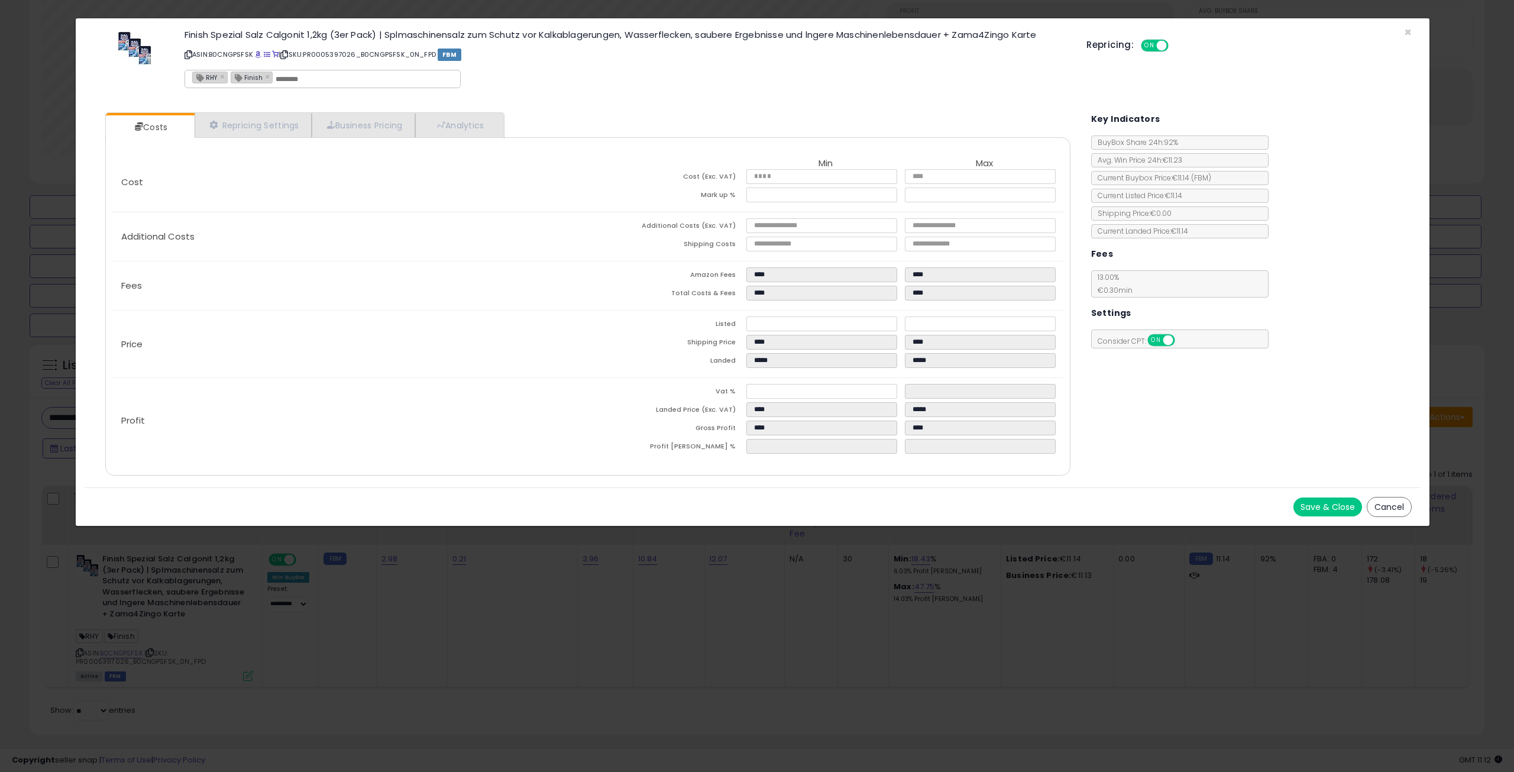 The image size is (1514, 772). I want to click on td: Vat %, so click(667, 393).